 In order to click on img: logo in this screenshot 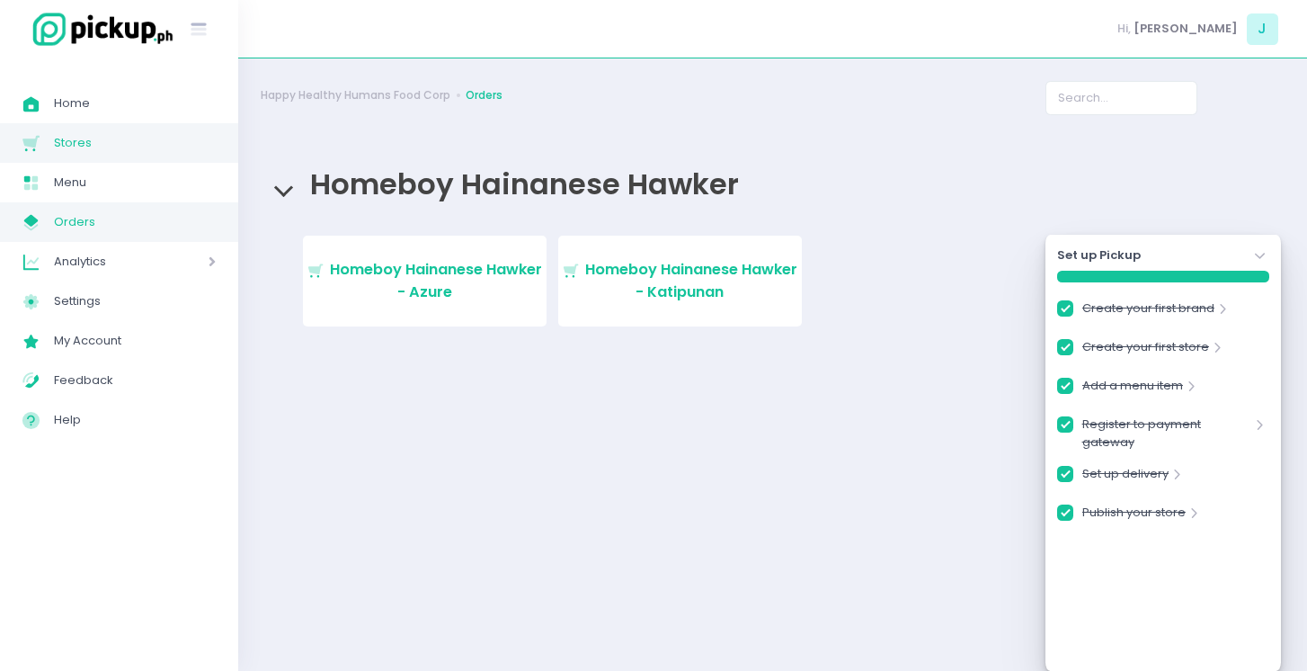, I will do `click(99, 29)`.